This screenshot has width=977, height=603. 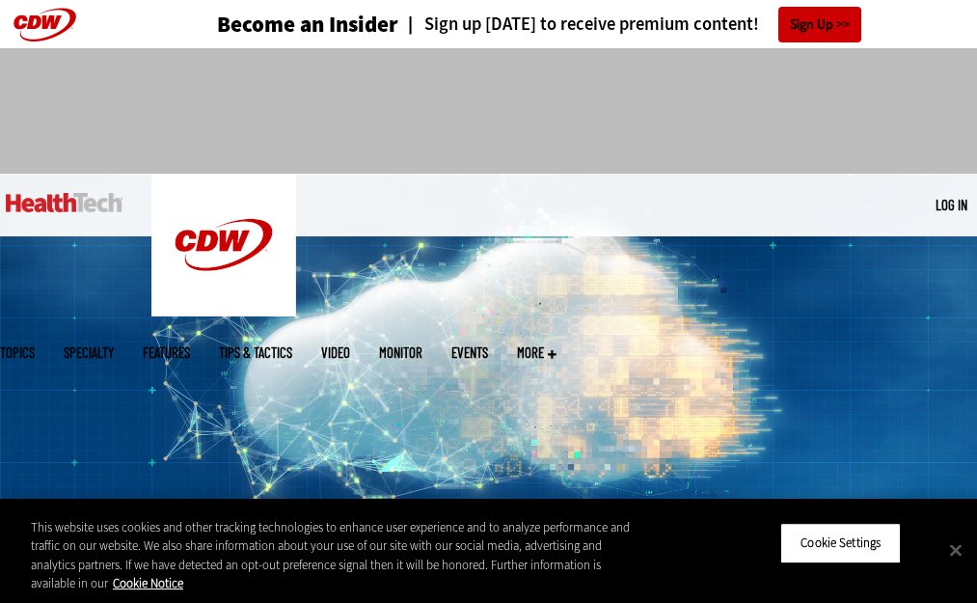 What do you see at coordinates (336, 352) in the screenshot?
I see `a: Video` at bounding box center [336, 352].